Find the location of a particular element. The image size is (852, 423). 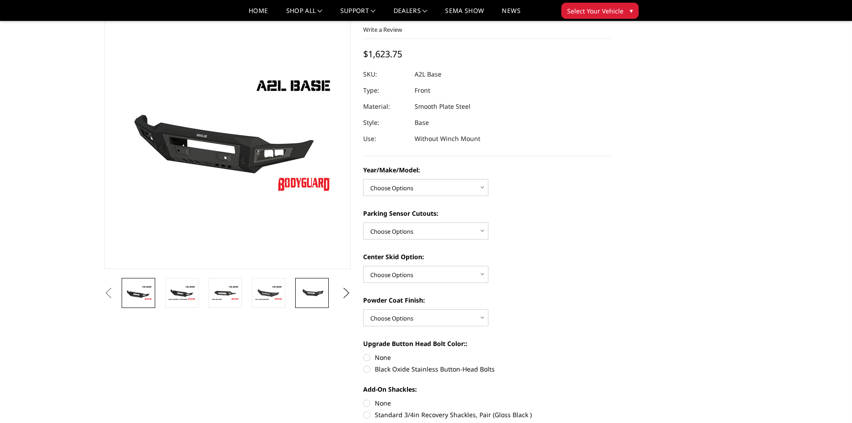

dd: Base is located at coordinates (422, 123).